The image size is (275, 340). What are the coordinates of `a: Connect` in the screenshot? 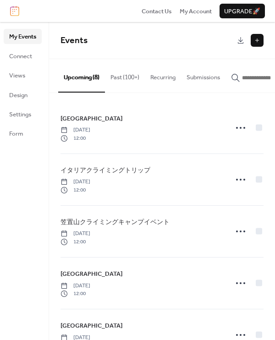 It's located at (22, 56).